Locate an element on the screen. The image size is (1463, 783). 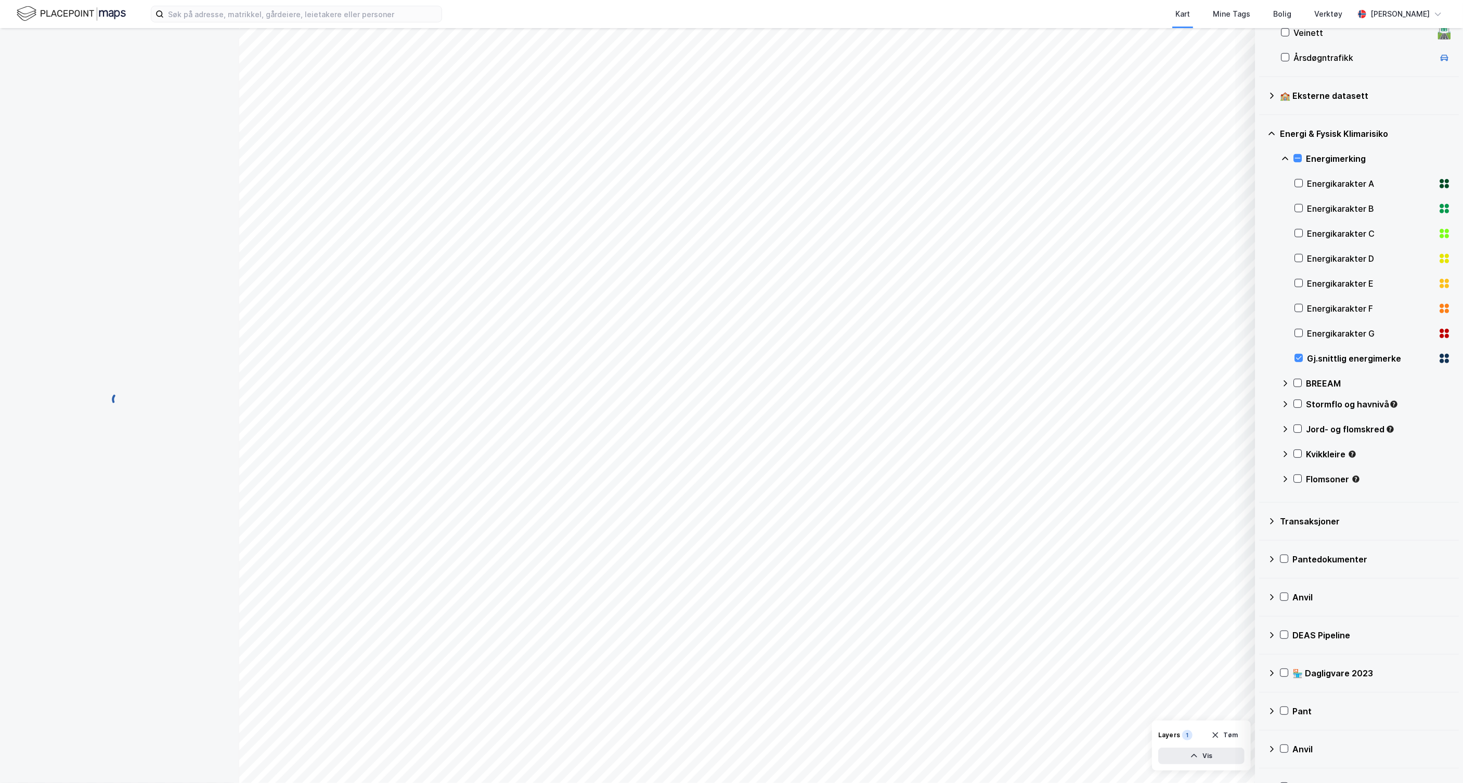
div: Energimerking is located at coordinates (1378, 159).